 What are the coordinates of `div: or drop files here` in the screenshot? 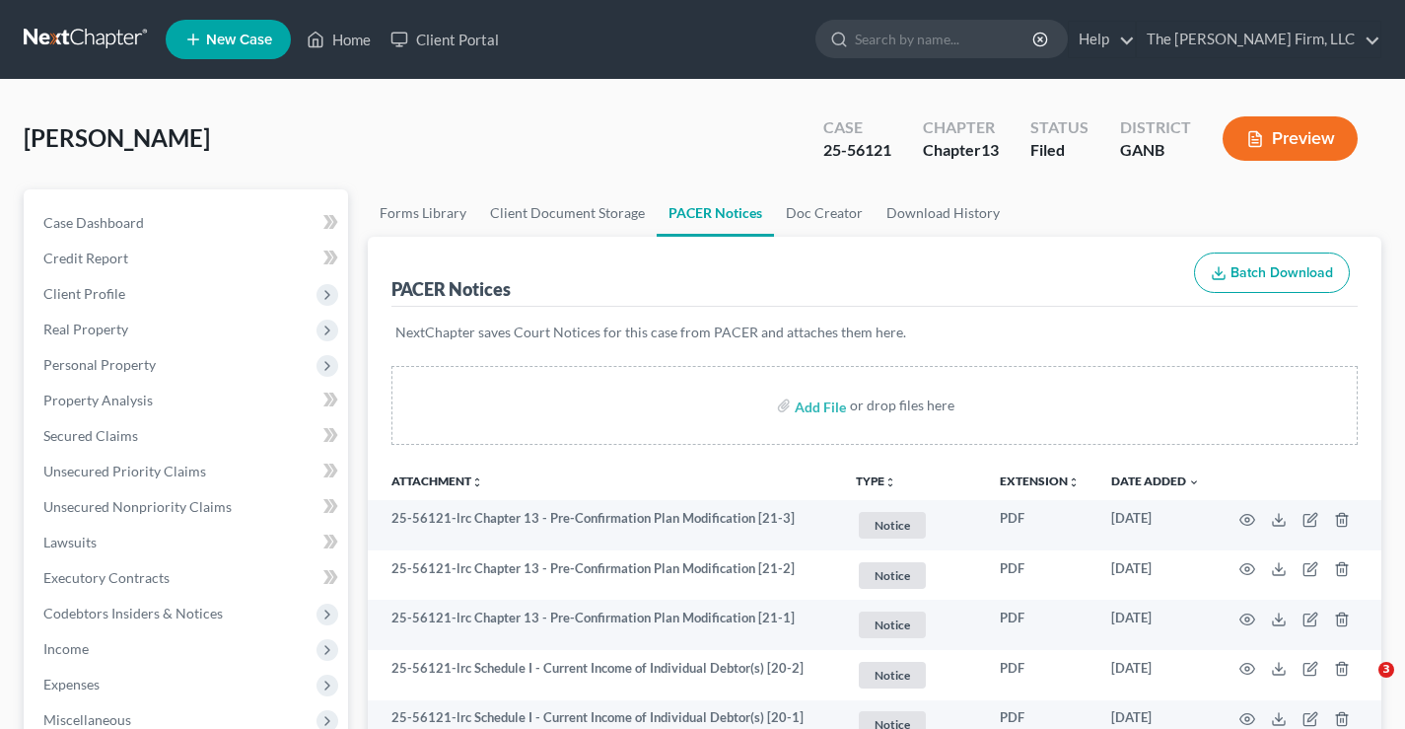 It's located at (902, 405).